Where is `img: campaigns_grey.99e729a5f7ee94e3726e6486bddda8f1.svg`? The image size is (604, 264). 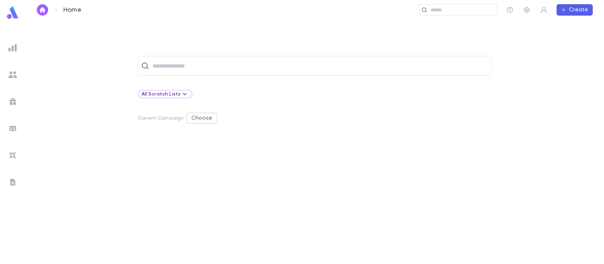 img: campaigns_grey.99e729a5f7ee94e3726e6486bddda8f1.svg is located at coordinates (13, 102).